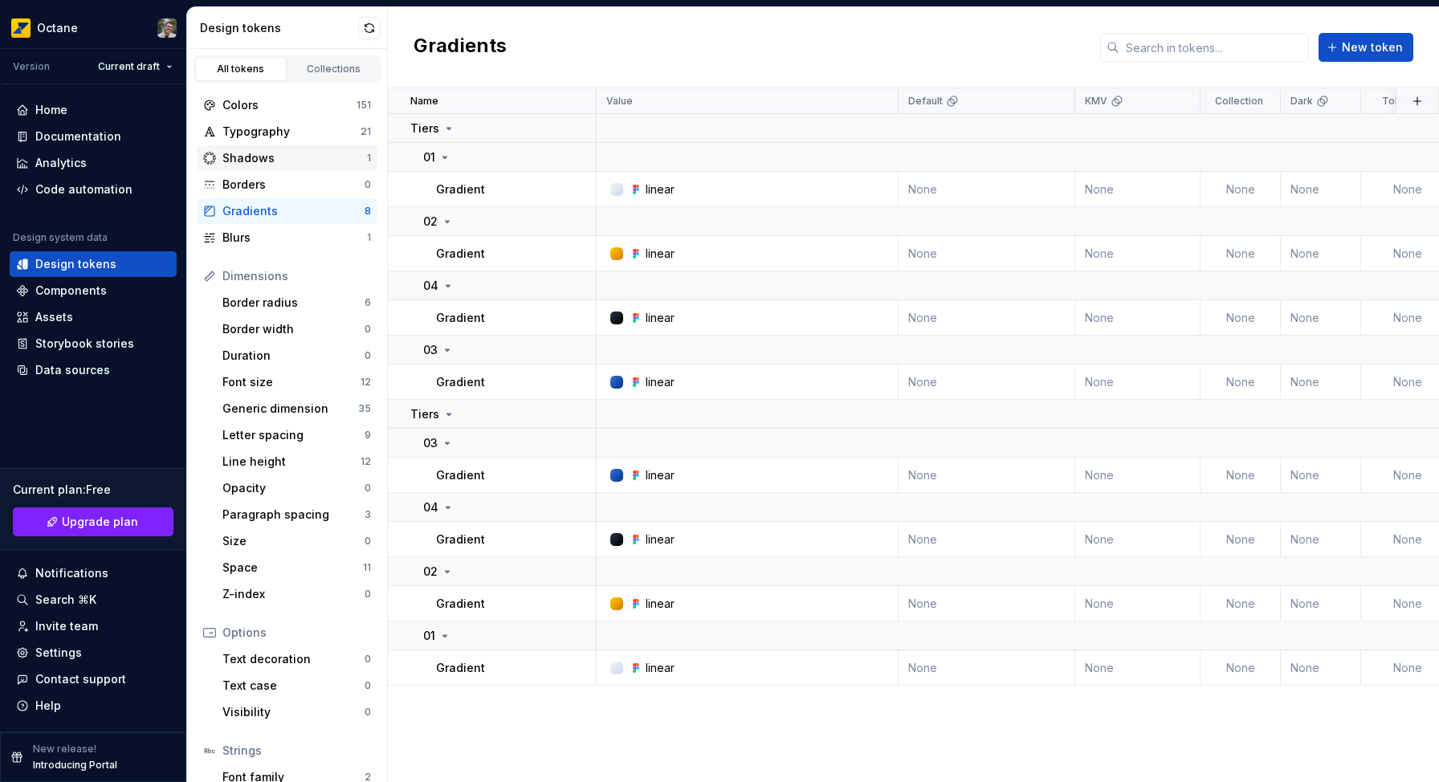  What do you see at coordinates (93, 344) in the screenshot?
I see `a: Storybook stories` at bounding box center [93, 344].